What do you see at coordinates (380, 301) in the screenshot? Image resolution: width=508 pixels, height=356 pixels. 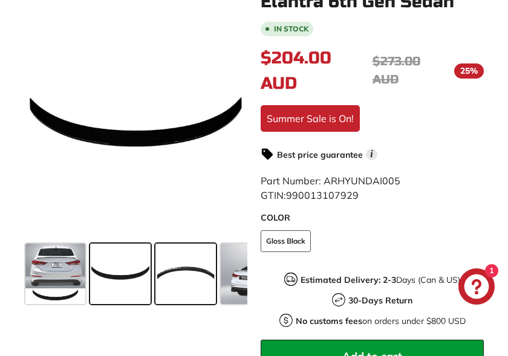 I see `strong: 30-Days Return` at bounding box center [380, 301].